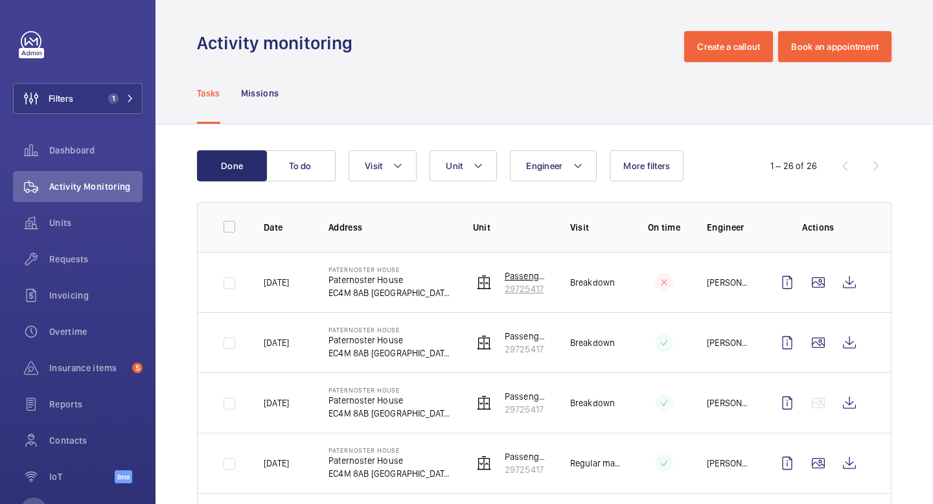 Image resolution: width=933 pixels, height=504 pixels. I want to click on span: Beta, so click(123, 477).